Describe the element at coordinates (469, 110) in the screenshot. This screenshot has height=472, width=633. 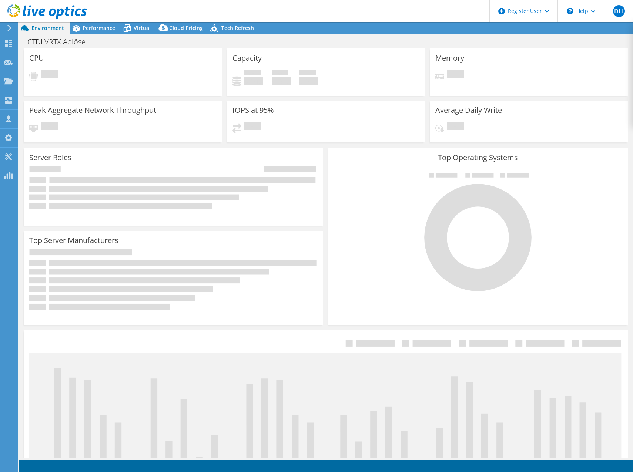
I see `h3: Average Daily Write` at that location.